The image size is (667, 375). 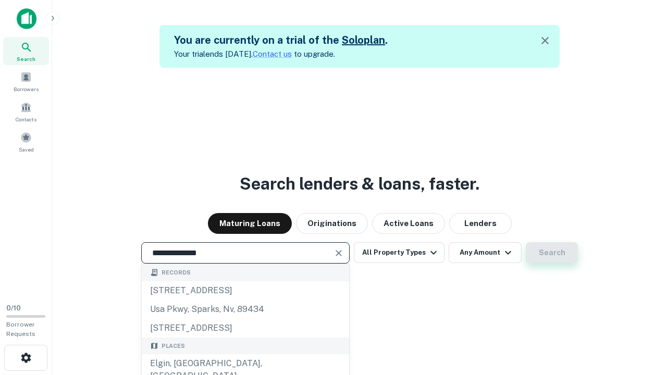 I want to click on button: Clear, so click(x=339, y=253).